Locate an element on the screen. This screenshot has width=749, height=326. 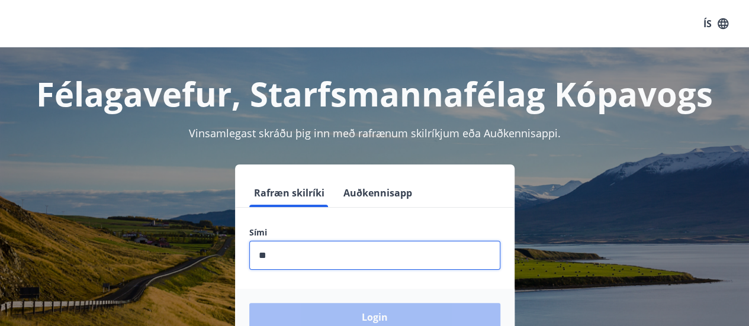
span: Vinsamlegast skráðu þig inn með rafrænum skilríkjum eða Auðkennisappi. is located at coordinates (375, 133).